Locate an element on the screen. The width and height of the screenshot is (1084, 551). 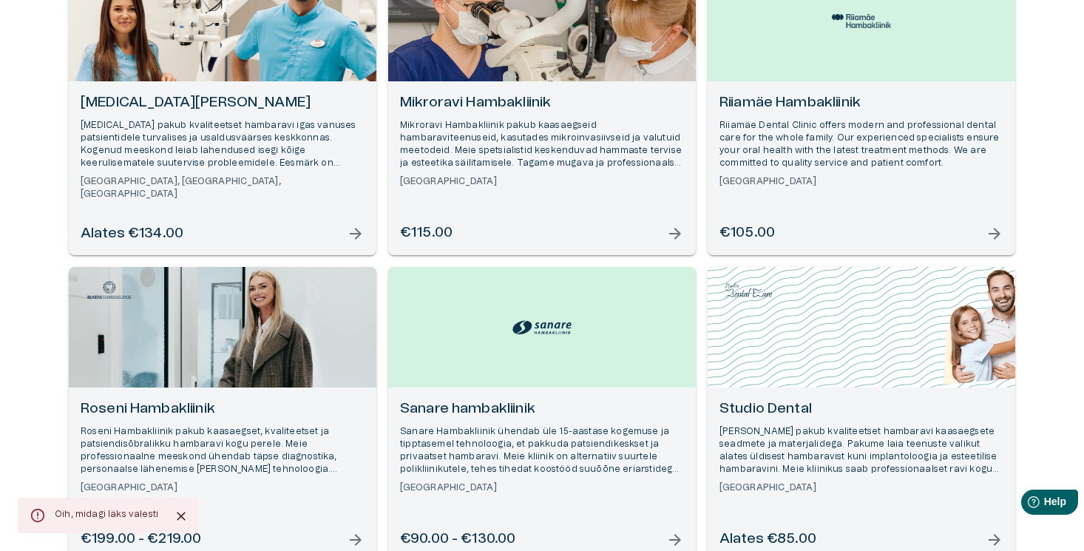
h6: €90.00 - €130.00 is located at coordinates (458, 539).